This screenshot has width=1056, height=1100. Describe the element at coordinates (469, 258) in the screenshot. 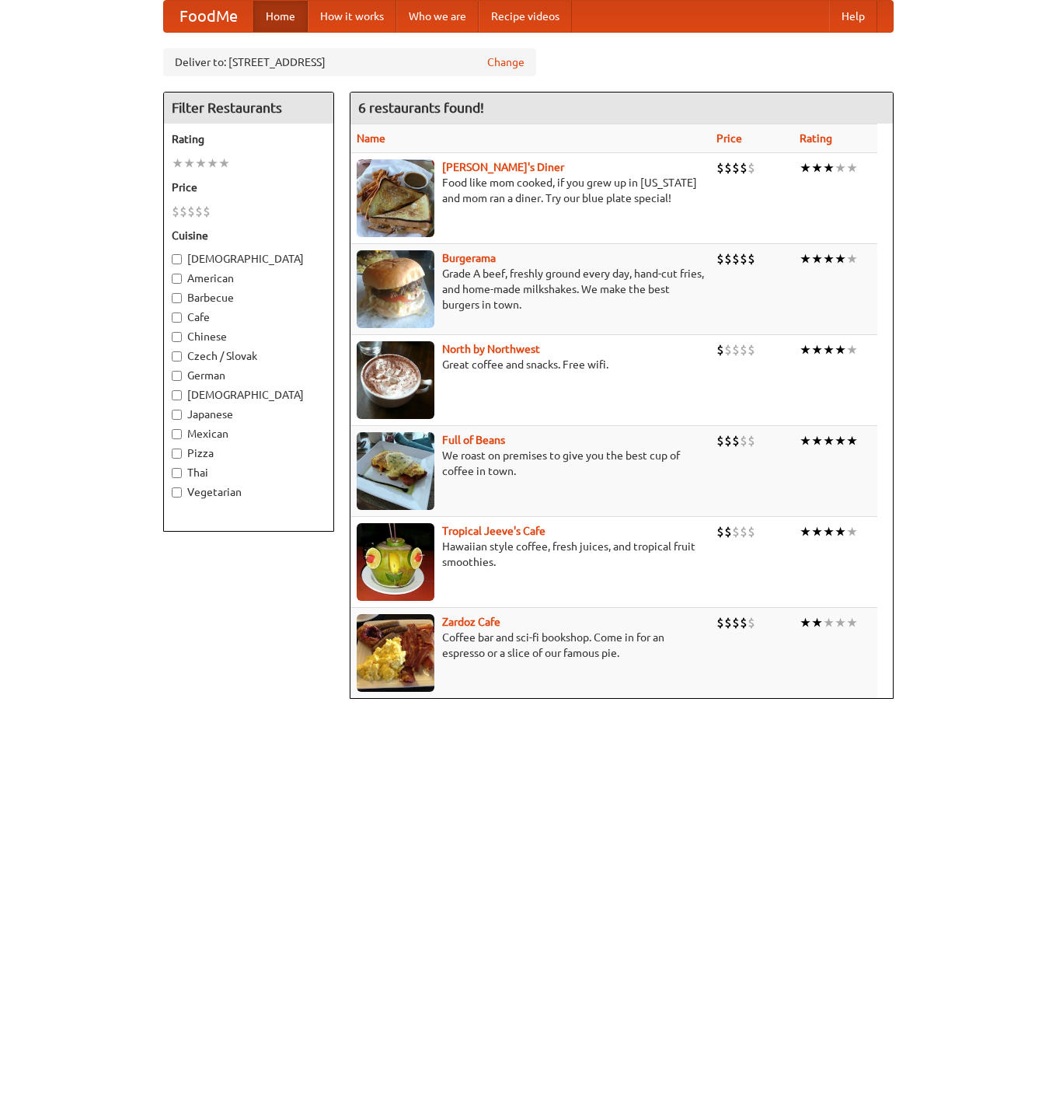

I see `a: Burgerama` at that location.